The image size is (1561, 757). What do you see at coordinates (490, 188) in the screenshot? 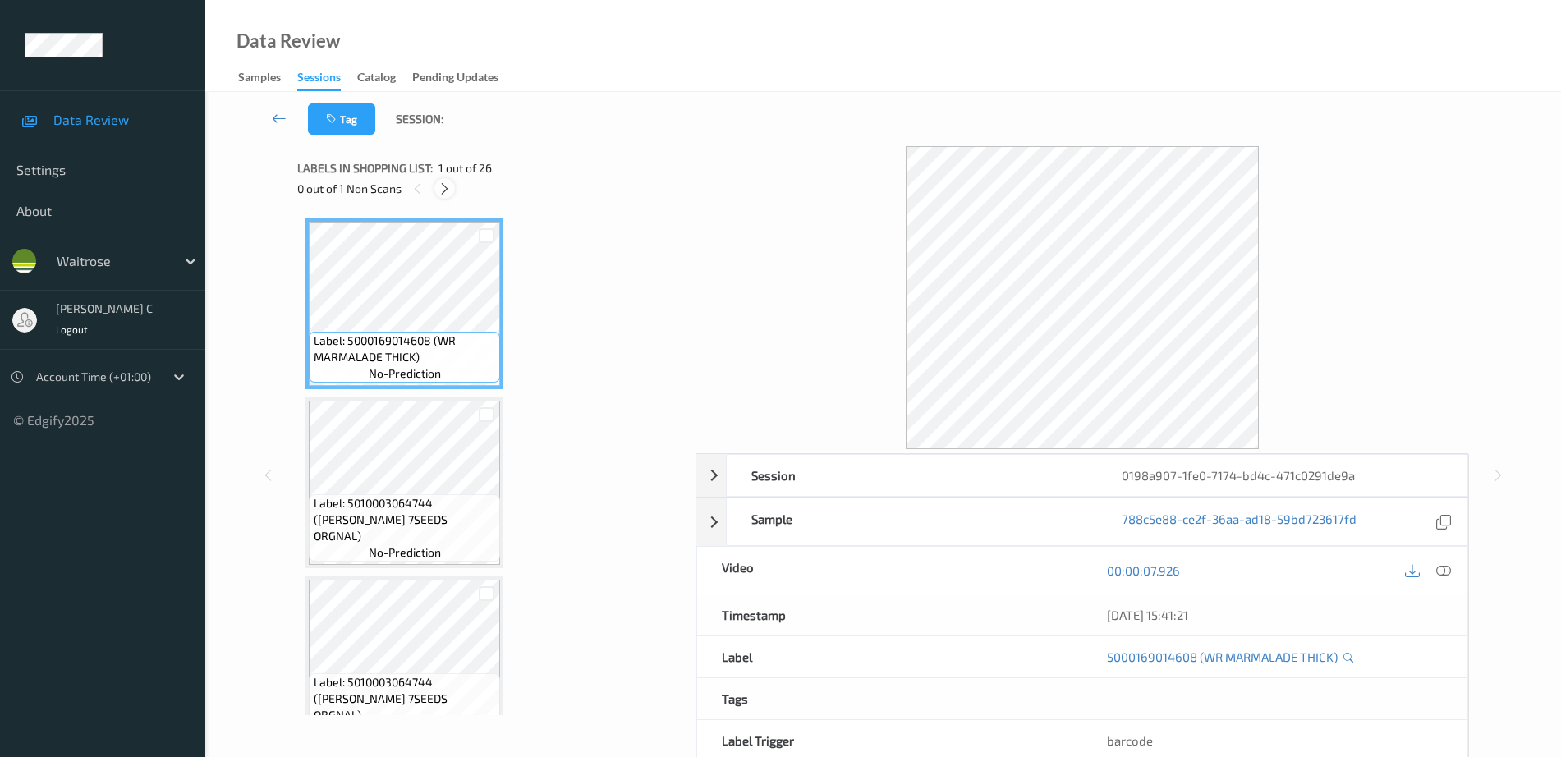
I see `div: 0 out of 1 Non Scans` at bounding box center [490, 188].